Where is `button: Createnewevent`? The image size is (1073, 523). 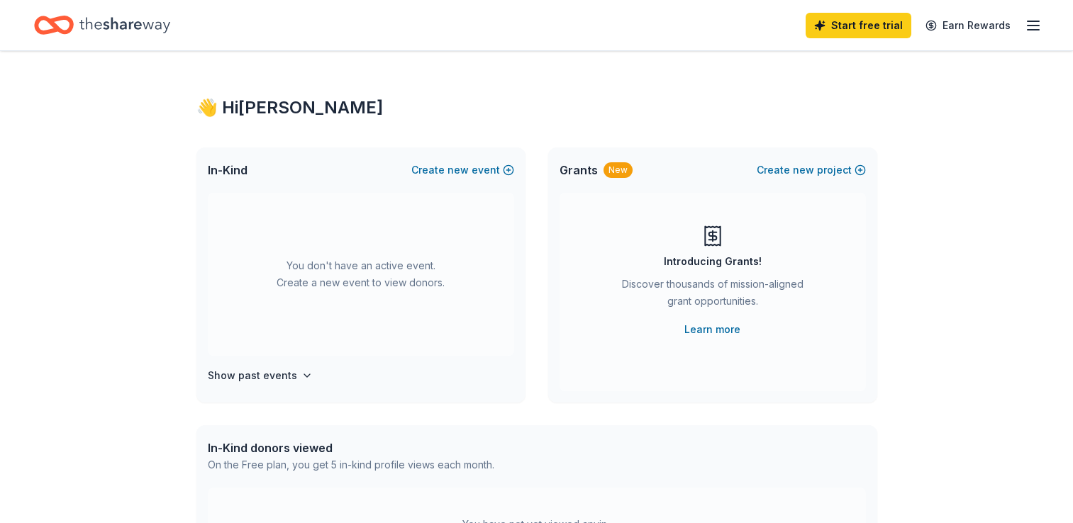 button: Createnewevent is located at coordinates (462, 170).